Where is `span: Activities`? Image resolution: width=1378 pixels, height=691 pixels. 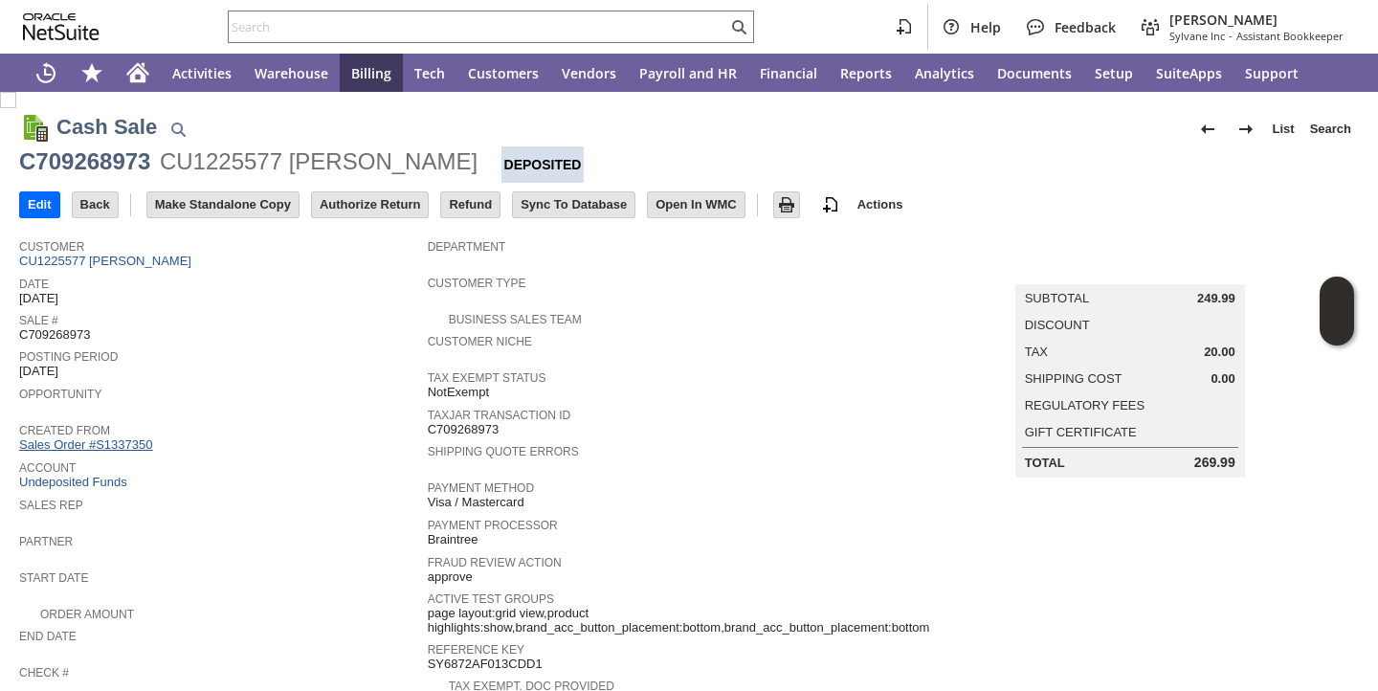 span: Activities is located at coordinates (202, 73).